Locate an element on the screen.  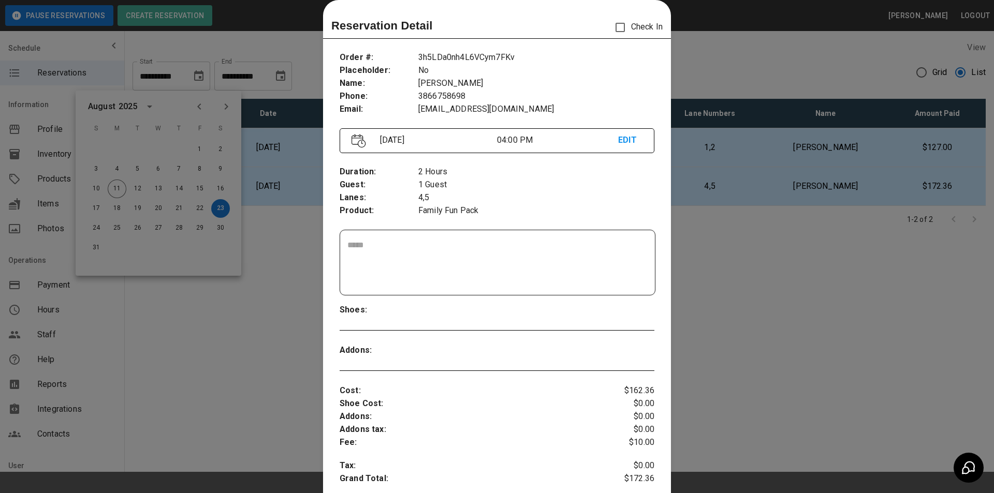
p: Cost : is located at coordinates (471, 391).